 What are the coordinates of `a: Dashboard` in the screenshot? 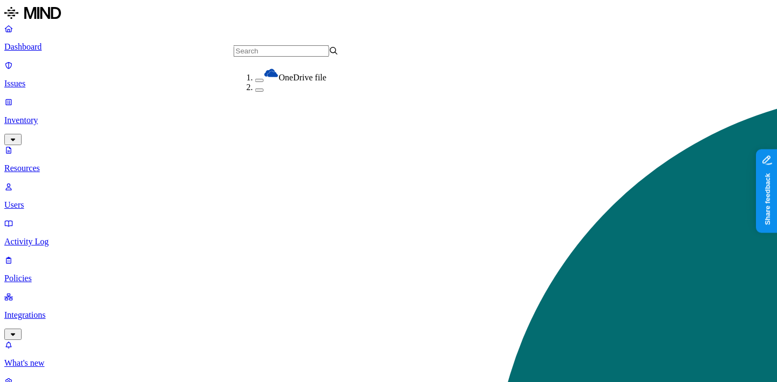 It's located at (389, 38).